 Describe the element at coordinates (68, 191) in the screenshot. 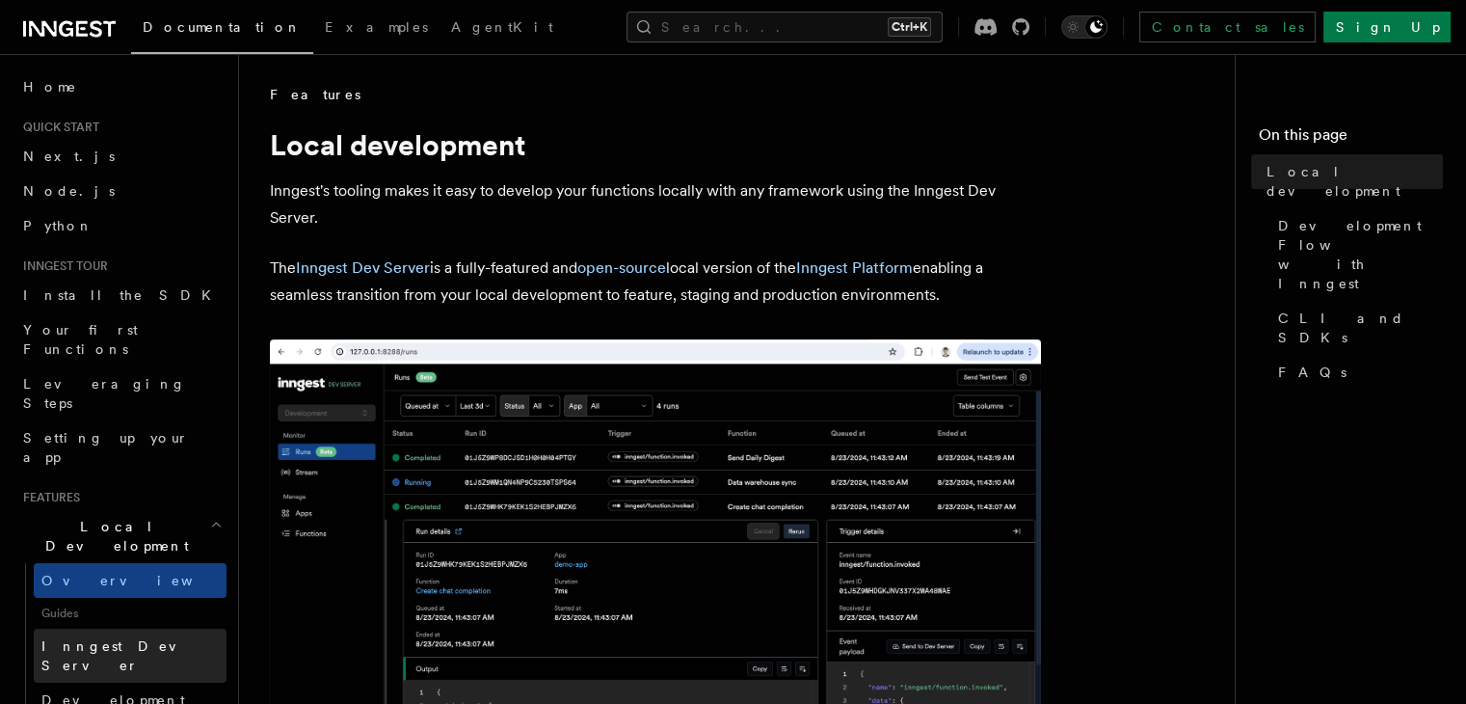

I see `span: Node.js` at that location.